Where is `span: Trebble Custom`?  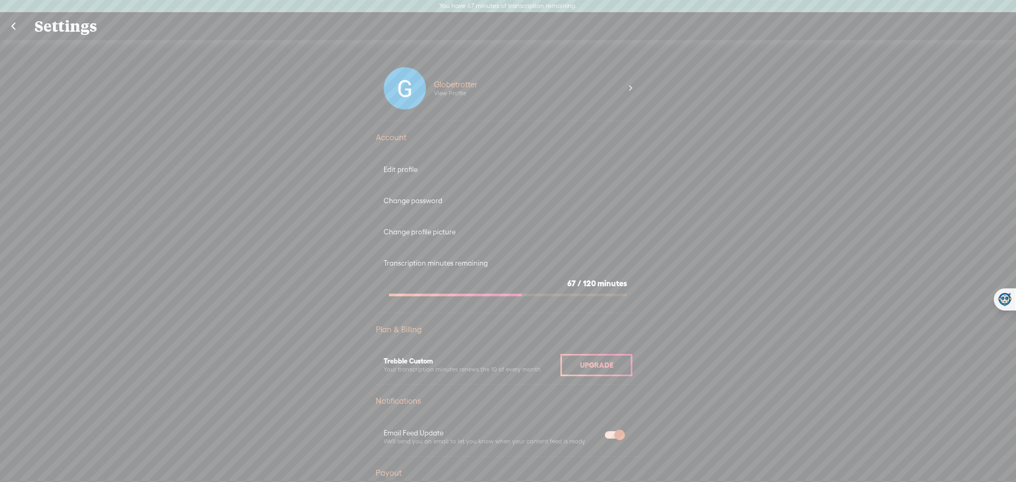
span: Trebble Custom is located at coordinates (408, 361).